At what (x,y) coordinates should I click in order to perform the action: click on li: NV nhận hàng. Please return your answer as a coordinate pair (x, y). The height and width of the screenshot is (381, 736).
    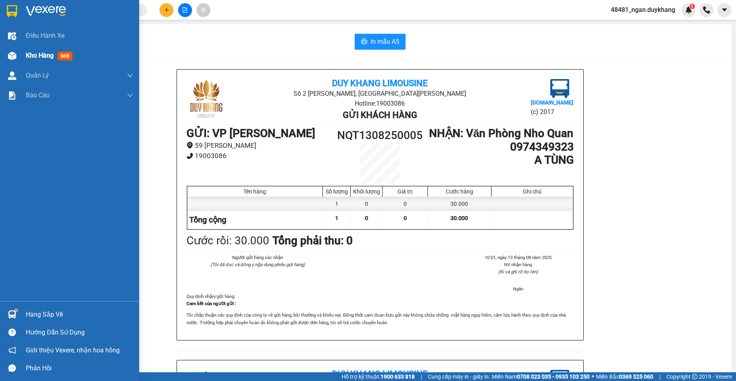
    Looking at the image, I should click on (517, 265).